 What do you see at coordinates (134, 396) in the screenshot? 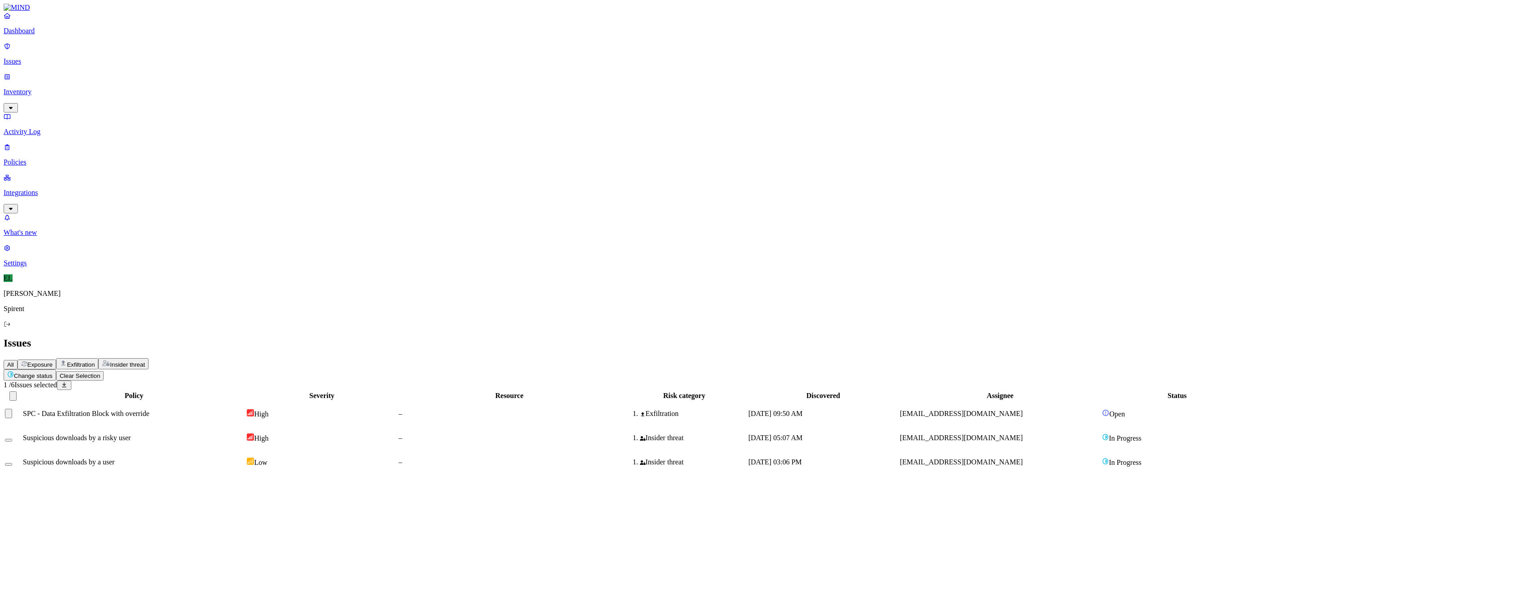
I see `div: Policy` at bounding box center [134, 396].